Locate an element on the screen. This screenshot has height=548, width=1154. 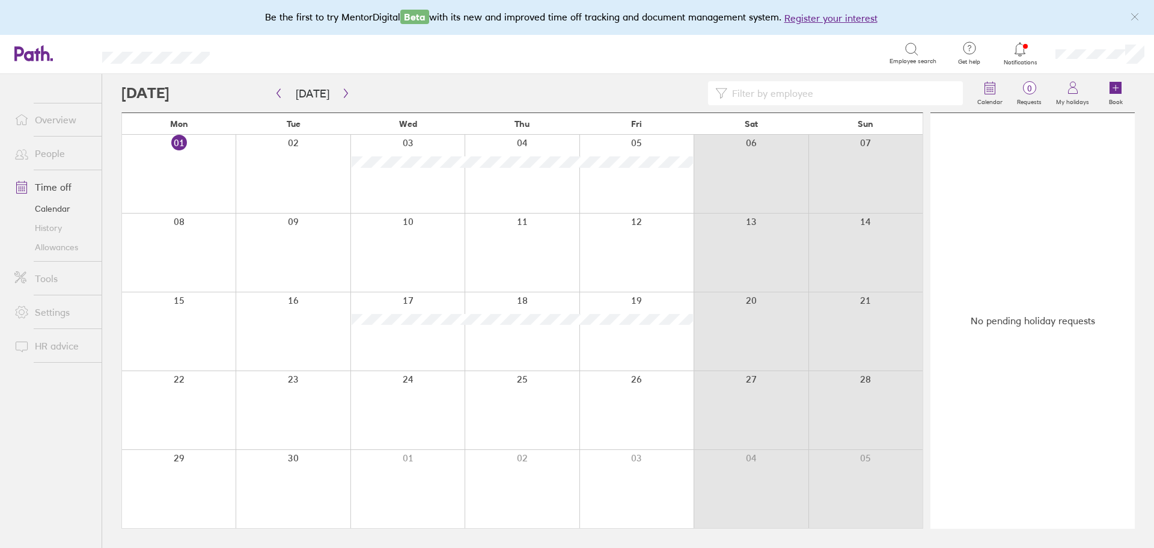
span: Sat is located at coordinates (751, 124).